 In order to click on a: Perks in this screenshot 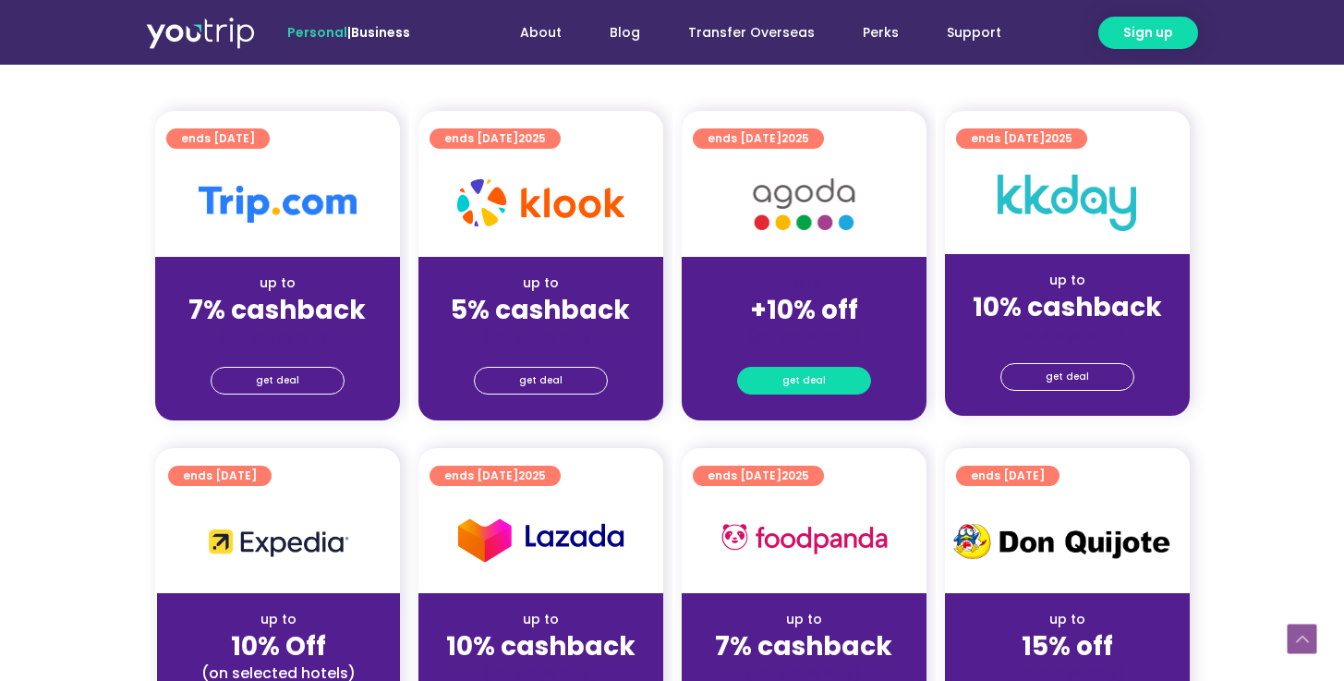, I will do `click(880, 32)`.